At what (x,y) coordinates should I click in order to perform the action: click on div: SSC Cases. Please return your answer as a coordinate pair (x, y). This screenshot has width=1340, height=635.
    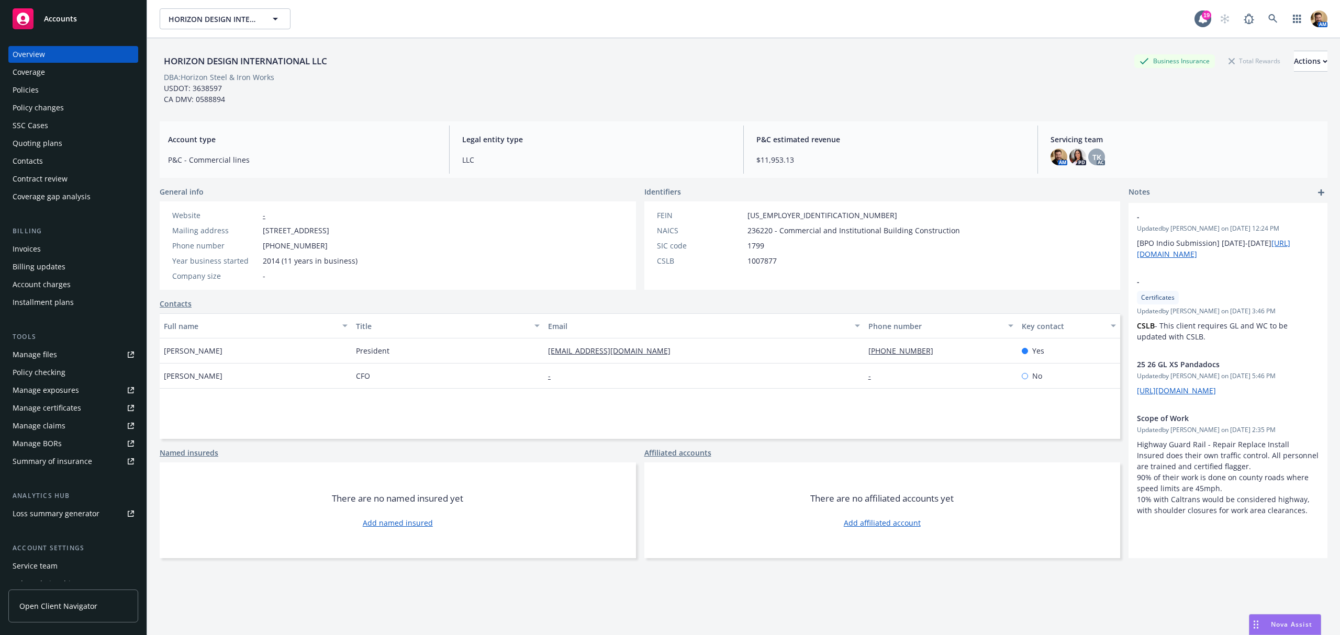
    Looking at the image, I should click on (30, 126).